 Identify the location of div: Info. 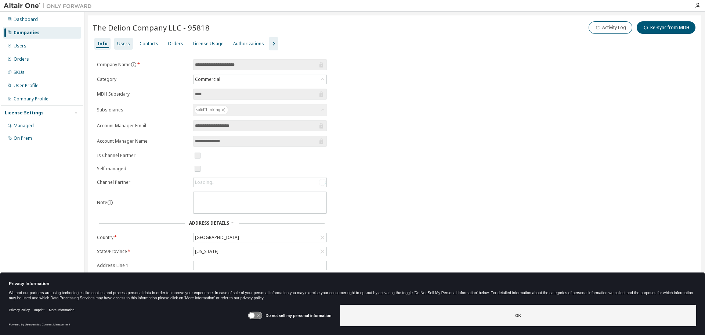
(103, 44).